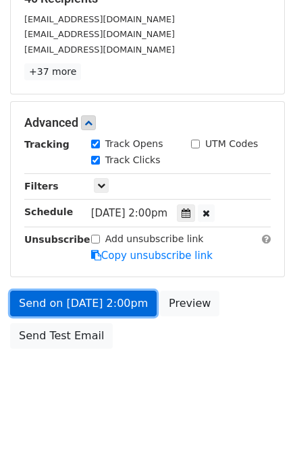 The width and height of the screenshot is (295, 460). Describe the element at coordinates (57, 240) in the screenshot. I see `strong: Unsubscribe` at that location.